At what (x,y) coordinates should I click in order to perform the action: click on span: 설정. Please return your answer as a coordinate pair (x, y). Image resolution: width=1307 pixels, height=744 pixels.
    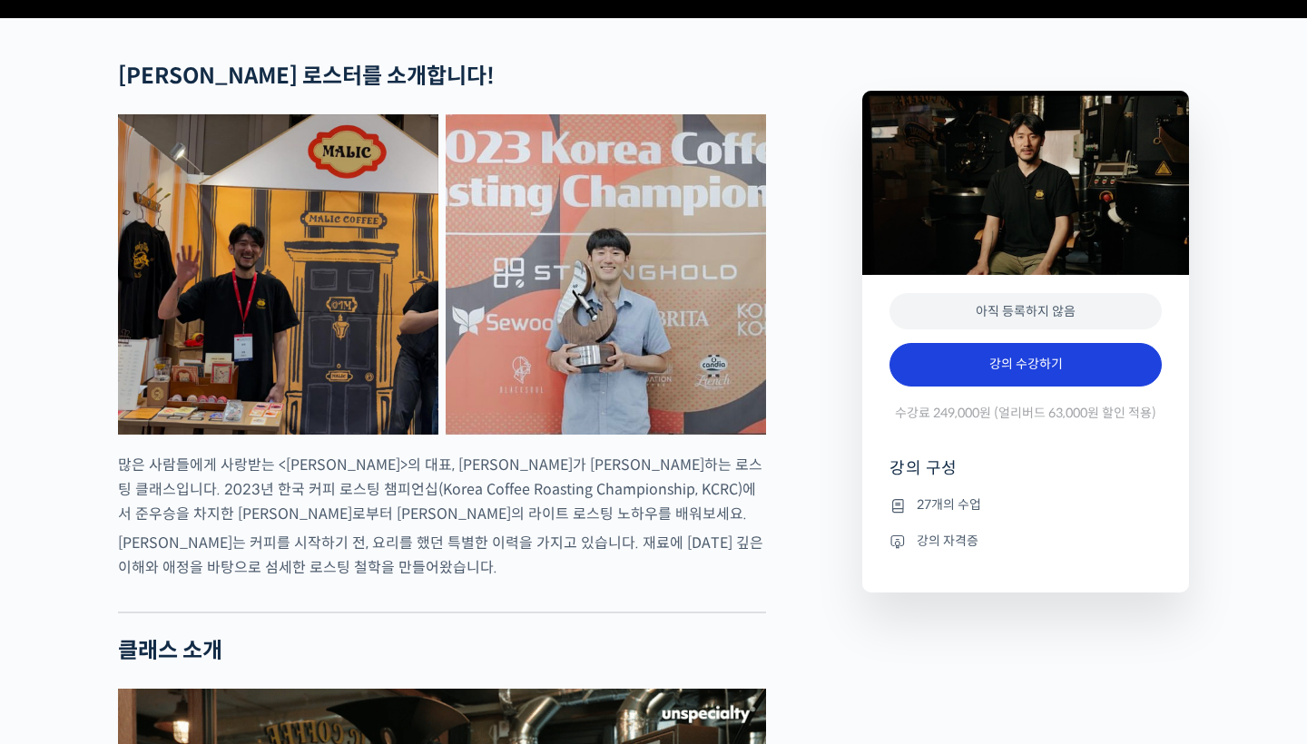
    Looking at the image, I should click on (291, 610).